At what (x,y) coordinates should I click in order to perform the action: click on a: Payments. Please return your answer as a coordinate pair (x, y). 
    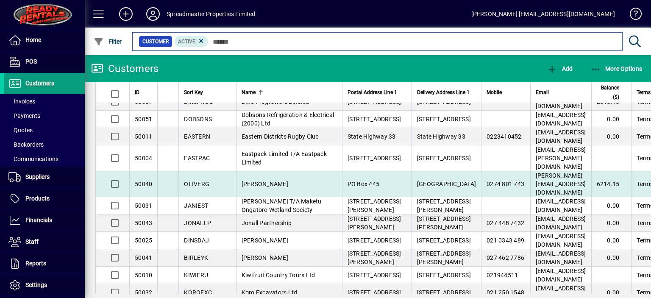
    Looking at the image, I should click on (45, 116).